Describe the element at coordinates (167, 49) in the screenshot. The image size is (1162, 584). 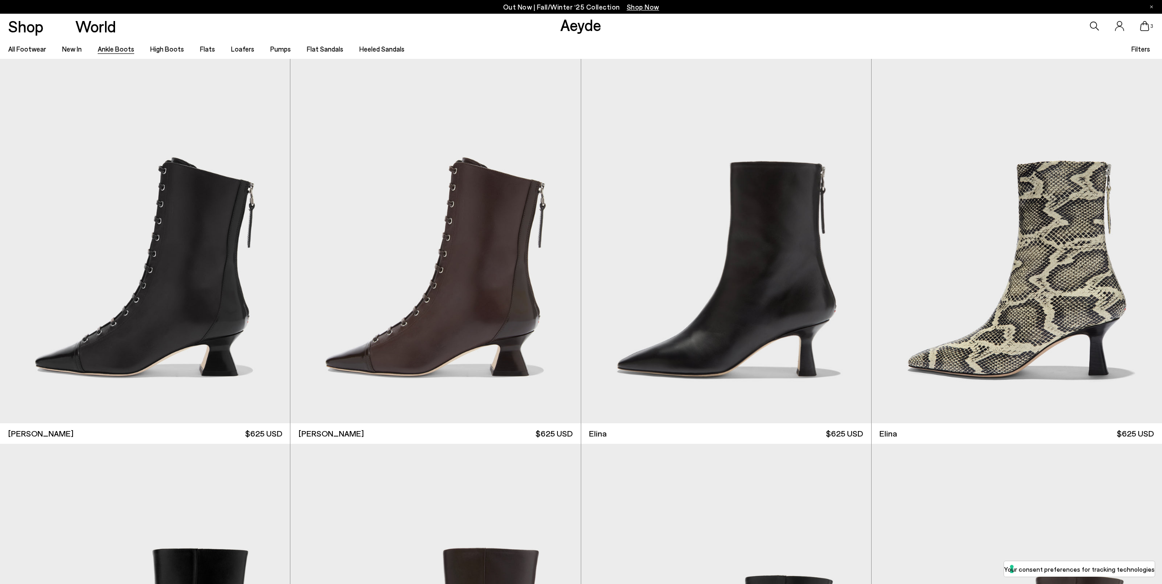
I see `a: High Boots` at that location.